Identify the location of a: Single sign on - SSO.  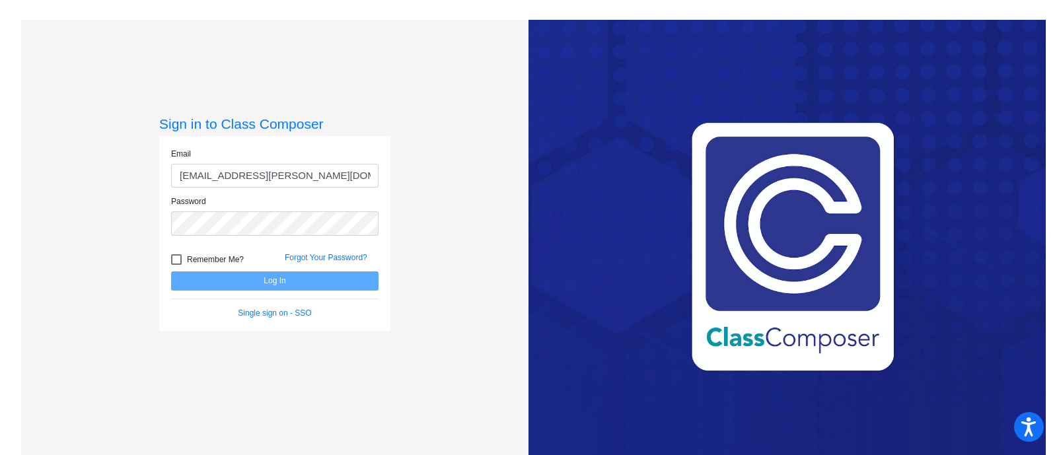
(274, 313).